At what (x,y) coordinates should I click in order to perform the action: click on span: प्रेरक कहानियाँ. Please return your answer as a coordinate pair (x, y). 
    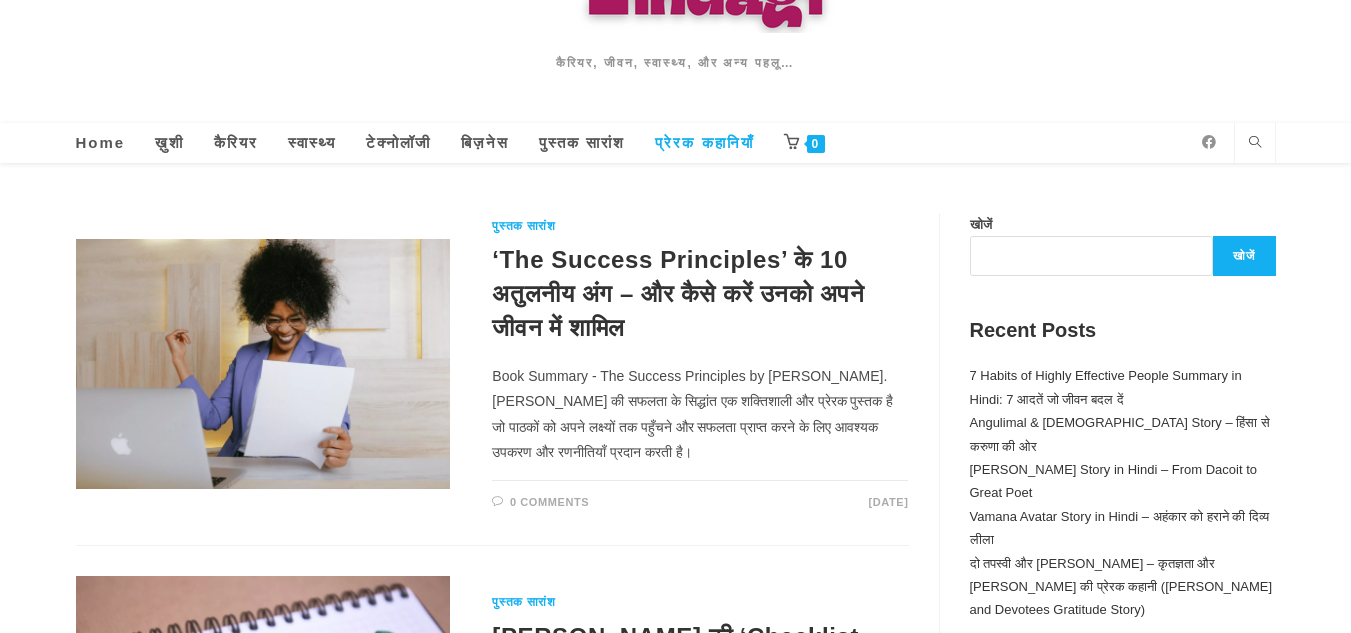
    Looking at the image, I should click on (704, 142).